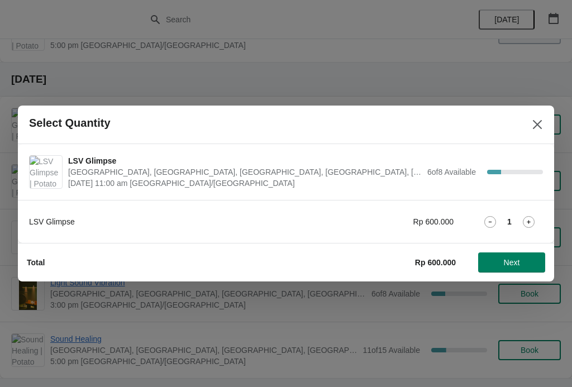  What do you see at coordinates (538, 125) in the screenshot?
I see `button: Close` at bounding box center [538, 125].